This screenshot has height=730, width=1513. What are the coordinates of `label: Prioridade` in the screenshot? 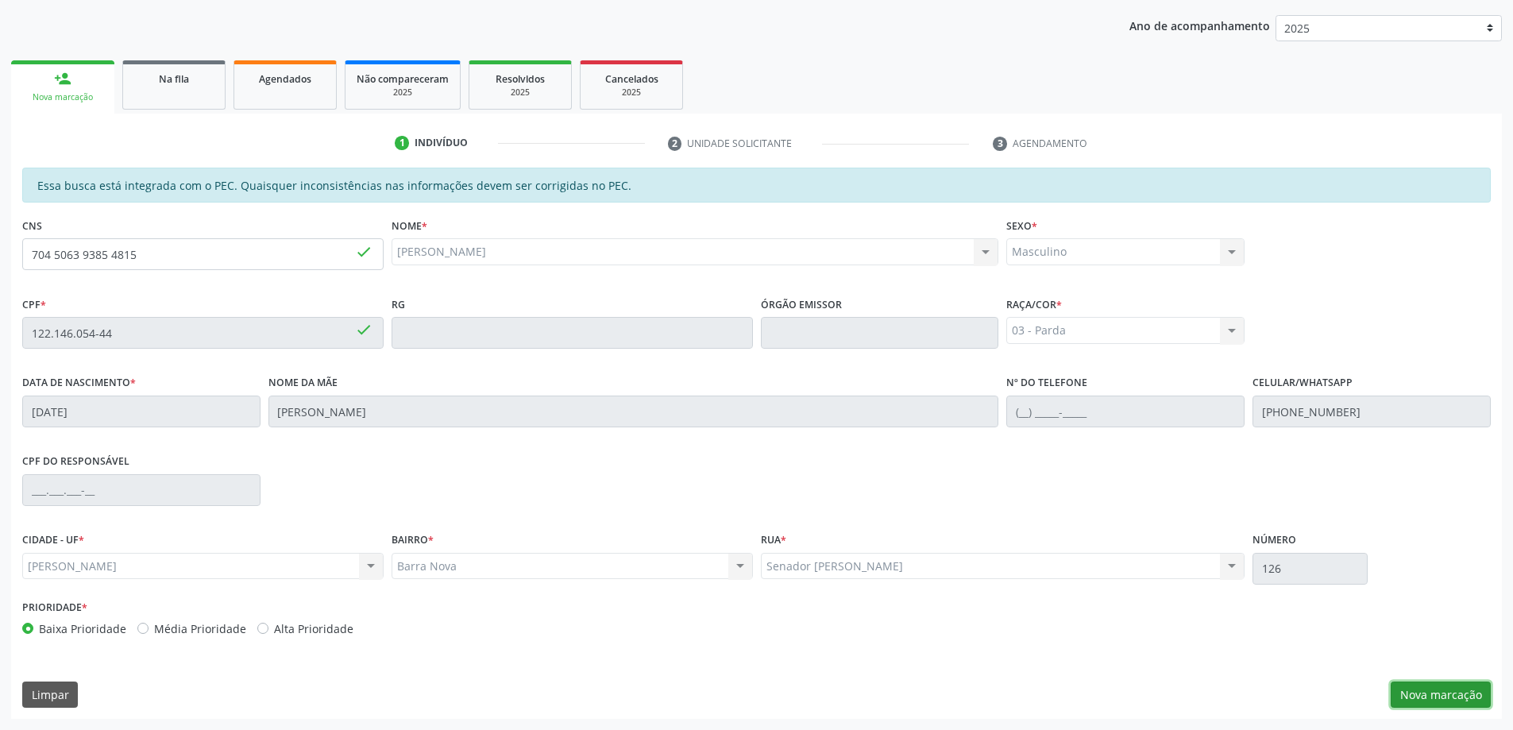 It's located at (55, 608).